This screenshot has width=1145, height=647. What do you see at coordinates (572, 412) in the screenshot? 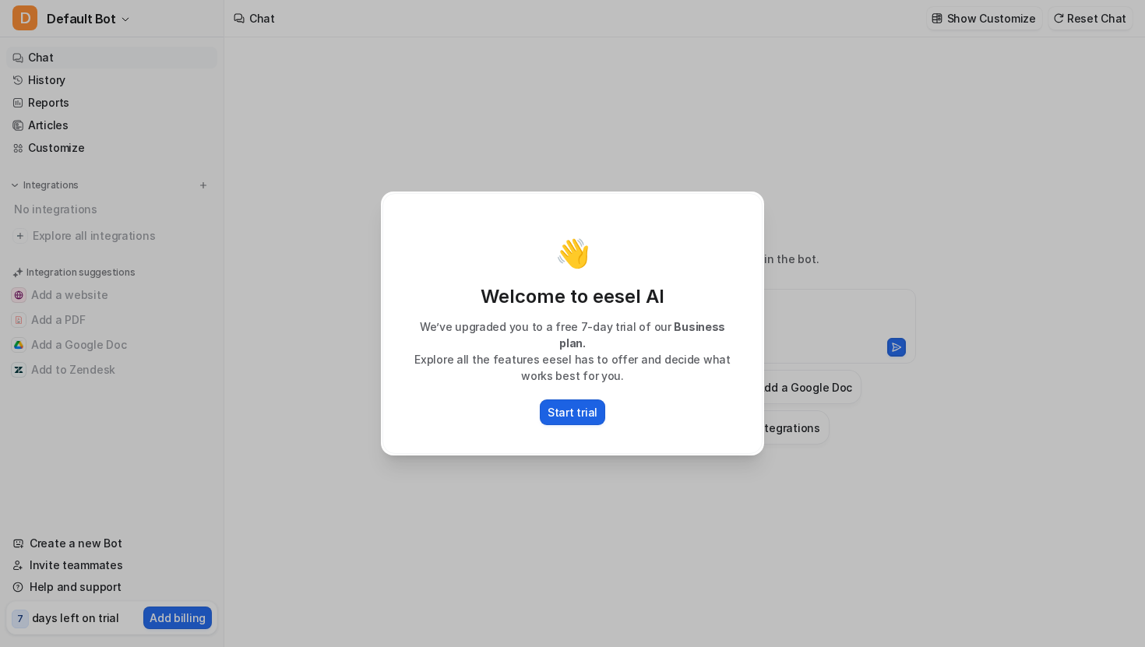
I see `p: Start trial` at bounding box center [572, 412].